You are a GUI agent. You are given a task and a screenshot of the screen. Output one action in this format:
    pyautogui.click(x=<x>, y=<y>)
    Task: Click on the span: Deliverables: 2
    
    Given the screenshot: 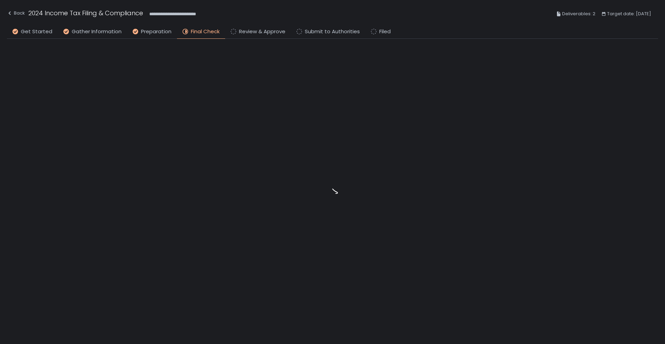 What is the action you would take?
    pyautogui.click(x=579, y=14)
    